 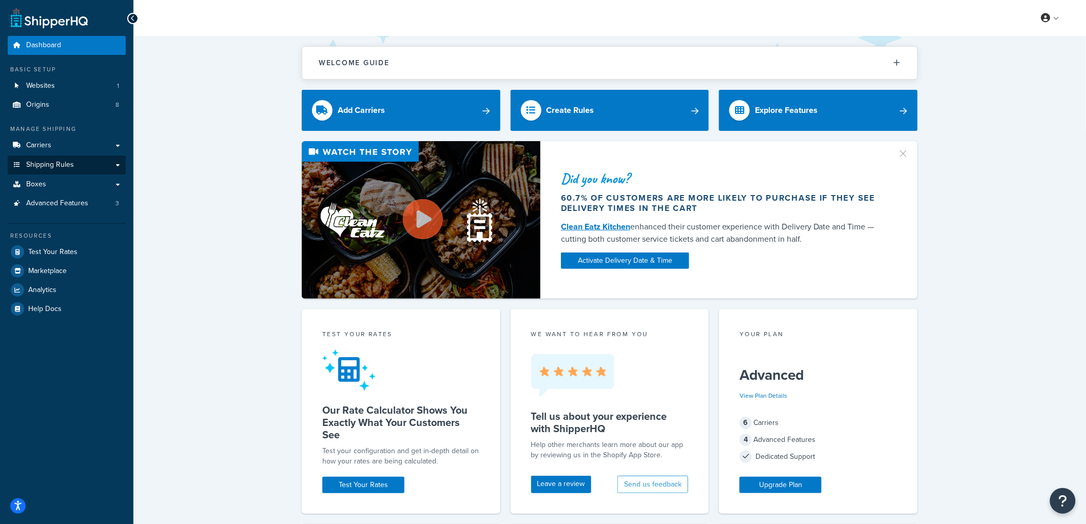 I want to click on span: Help Docs, so click(x=45, y=309).